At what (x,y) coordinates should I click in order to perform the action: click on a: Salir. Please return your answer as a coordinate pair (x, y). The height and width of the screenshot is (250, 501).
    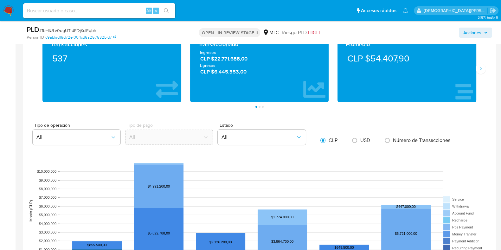
    Looking at the image, I should click on (493, 10).